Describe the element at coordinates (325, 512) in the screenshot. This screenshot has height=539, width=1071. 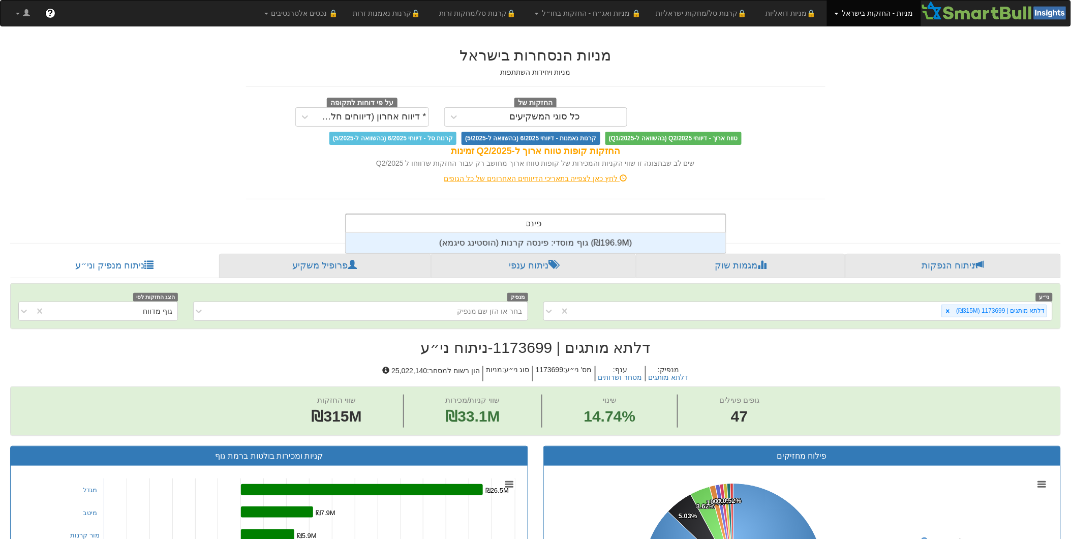
I see `tspan: ₪7.9M` at that location.